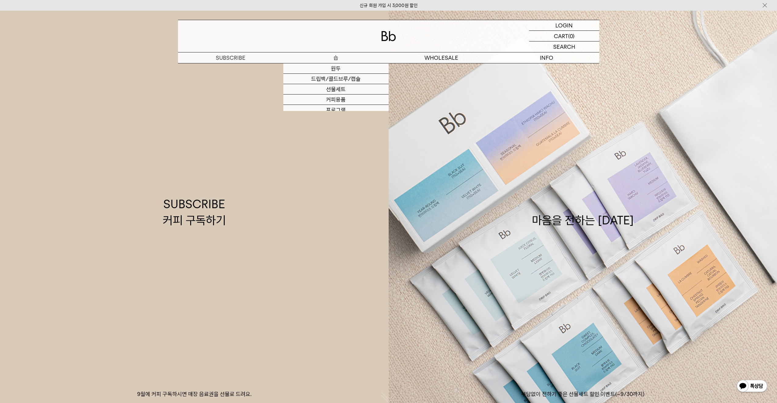 This screenshot has height=403, width=777. I want to click on p: SEARCH, so click(564, 47).